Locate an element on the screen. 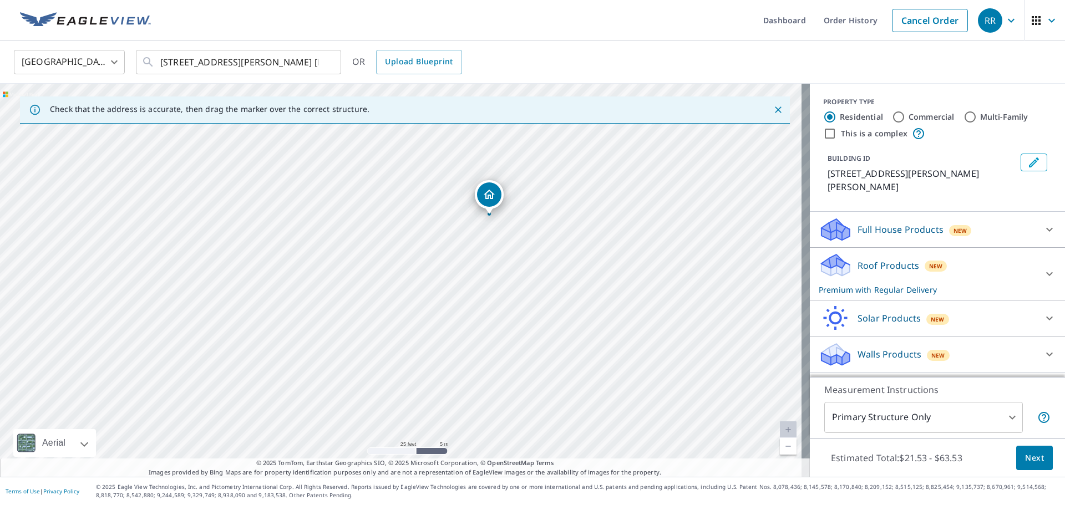 The image size is (1065, 505). a: Current Level 20, Zoom Out is located at coordinates (788, 446).